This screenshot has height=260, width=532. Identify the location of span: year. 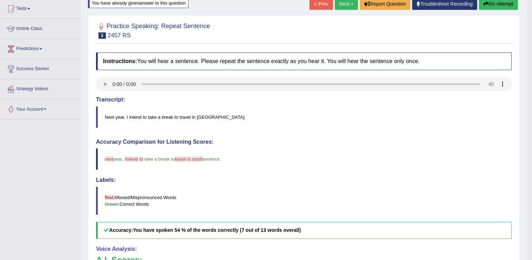
(118, 159).